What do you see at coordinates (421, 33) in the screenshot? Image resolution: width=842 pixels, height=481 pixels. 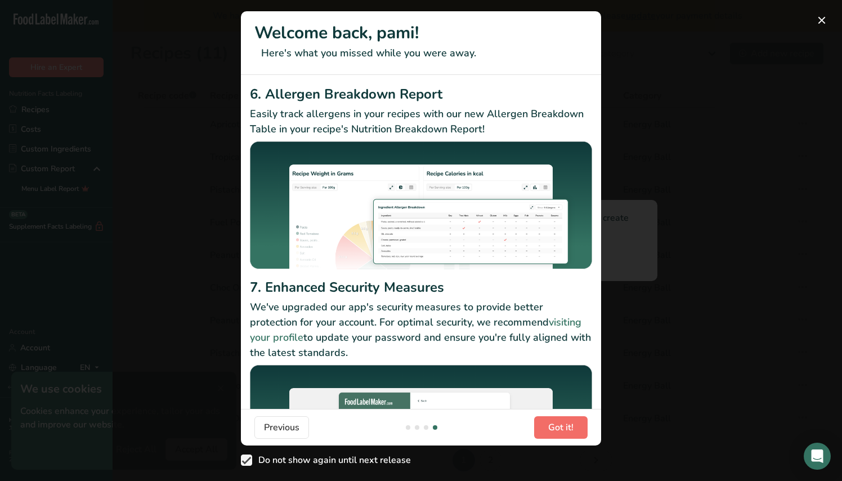 I see `h1: Welcome back, pami!` at bounding box center [421, 33].